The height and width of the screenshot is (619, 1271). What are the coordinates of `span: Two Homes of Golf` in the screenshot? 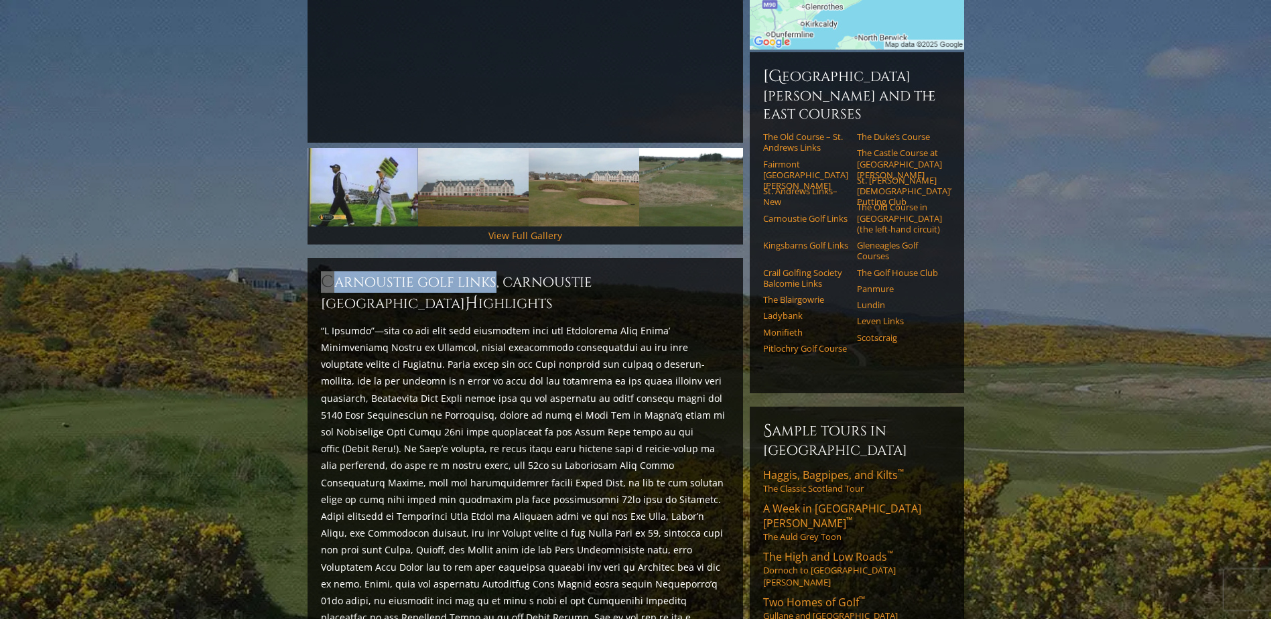 It's located at (814, 603).